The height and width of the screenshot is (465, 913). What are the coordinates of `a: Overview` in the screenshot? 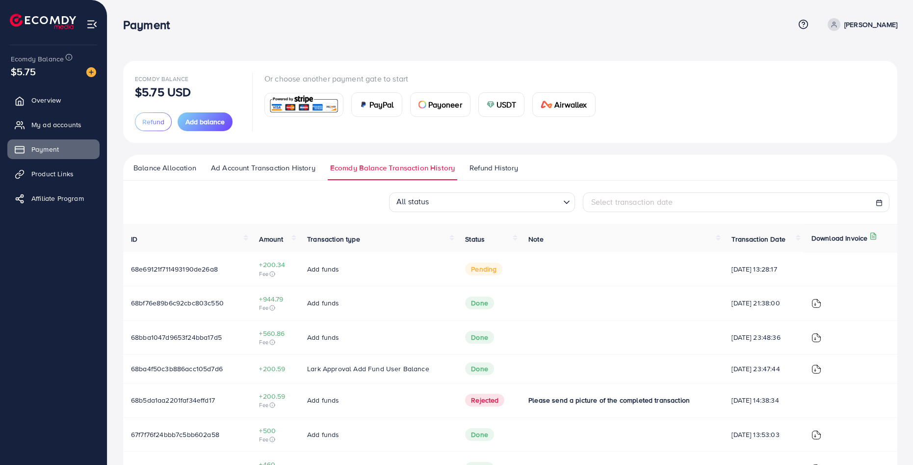 It's located at (53, 100).